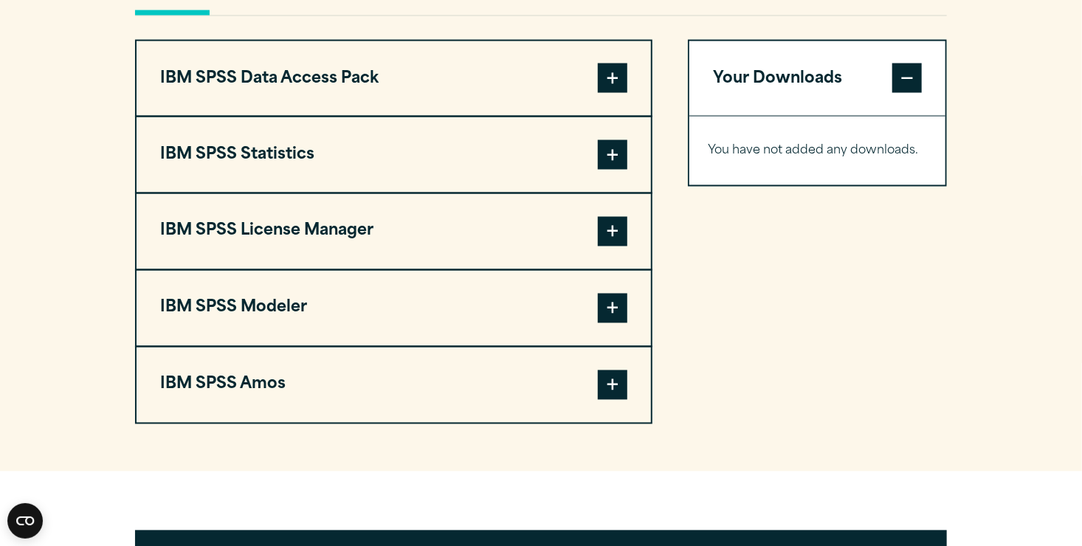  I want to click on button: Open CMP widget, so click(25, 521).